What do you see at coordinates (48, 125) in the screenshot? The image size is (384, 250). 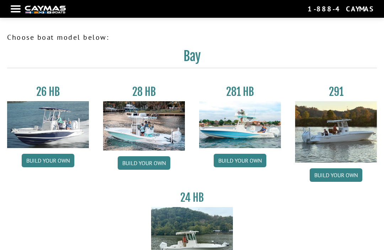 I see `img: 26_new_photo_resized.jpg` at bounding box center [48, 125].